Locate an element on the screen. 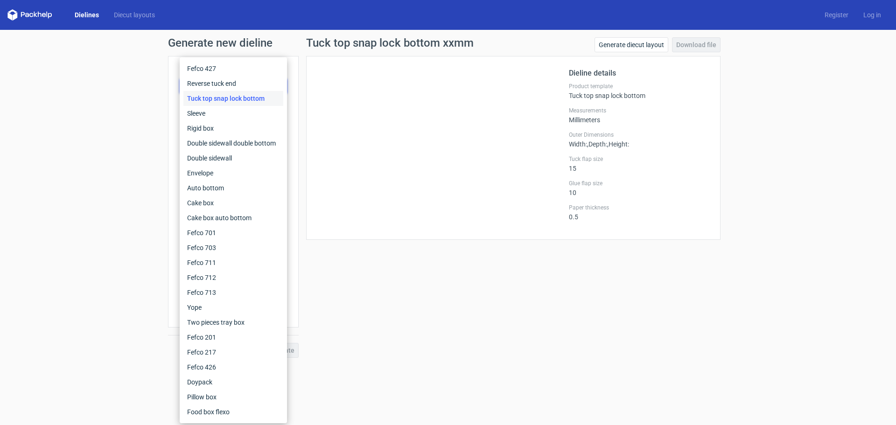  label: Product template is located at coordinates (639, 86).